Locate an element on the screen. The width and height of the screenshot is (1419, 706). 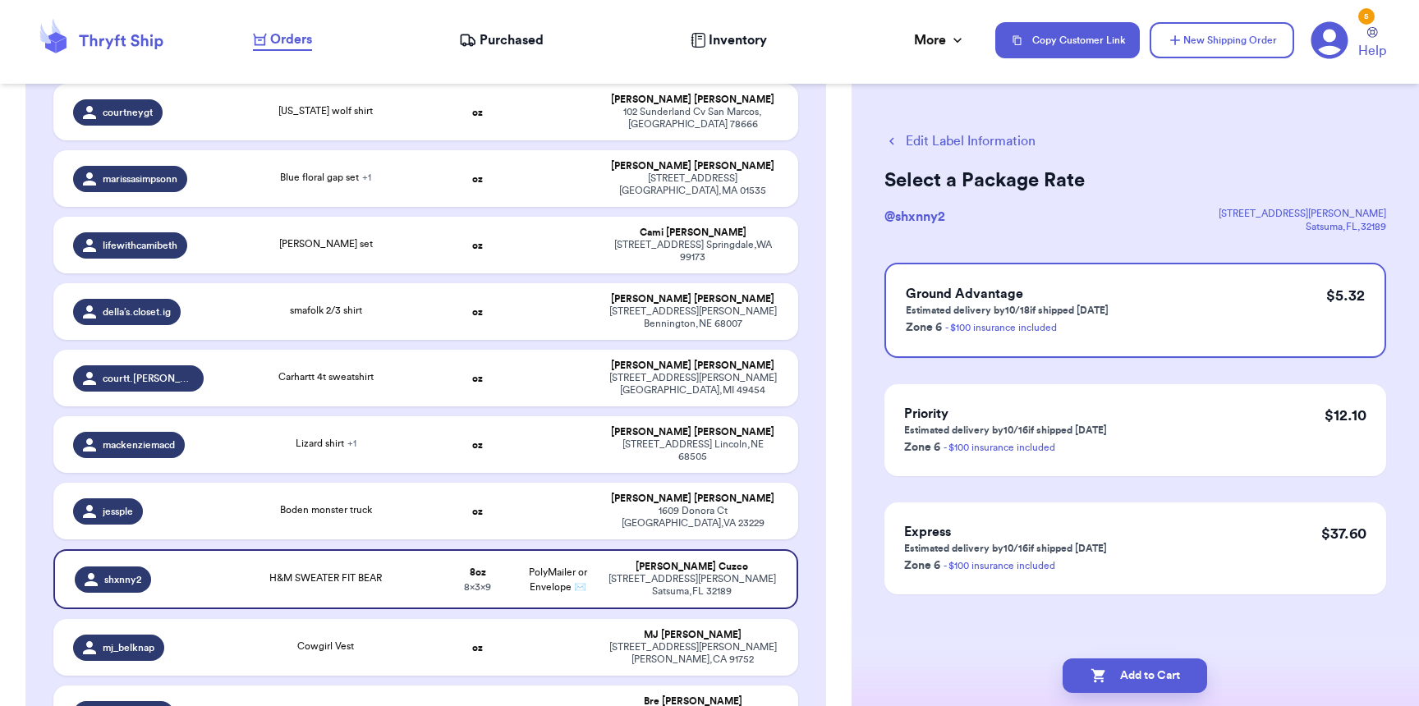
button: Add to Cart is located at coordinates (1135, 676).